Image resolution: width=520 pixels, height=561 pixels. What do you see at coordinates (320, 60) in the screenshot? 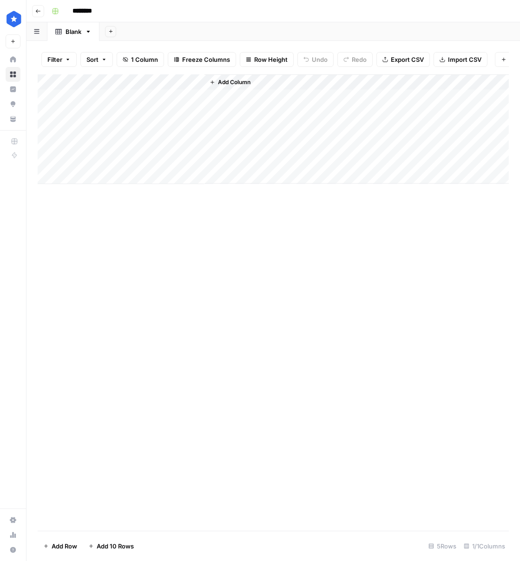
I see `span: Undo` at bounding box center [320, 60].